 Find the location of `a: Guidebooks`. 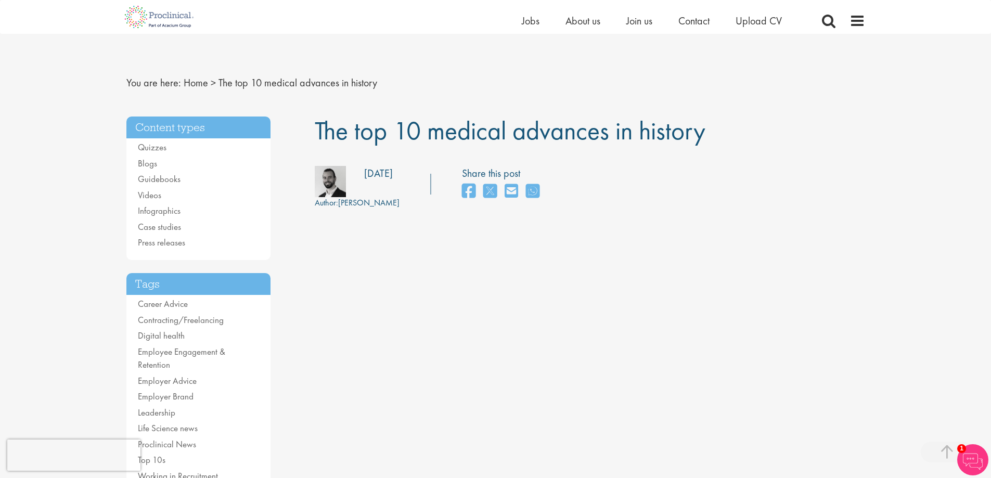

a: Guidebooks is located at coordinates (159, 179).